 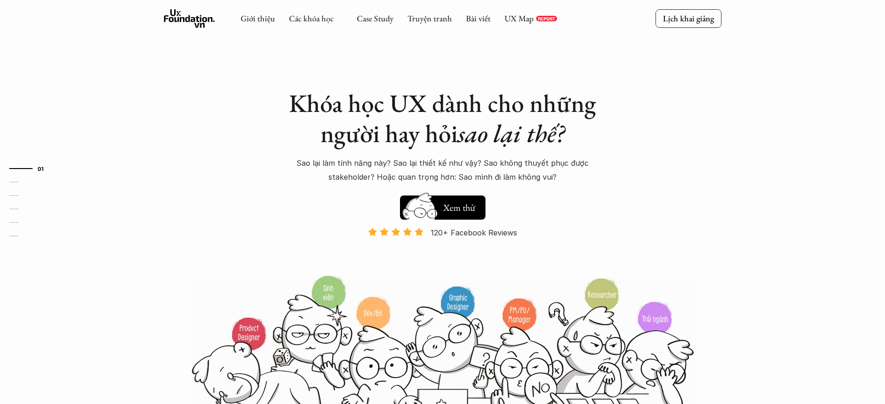 I want to click on a: Truyện tranh, so click(x=430, y=18).